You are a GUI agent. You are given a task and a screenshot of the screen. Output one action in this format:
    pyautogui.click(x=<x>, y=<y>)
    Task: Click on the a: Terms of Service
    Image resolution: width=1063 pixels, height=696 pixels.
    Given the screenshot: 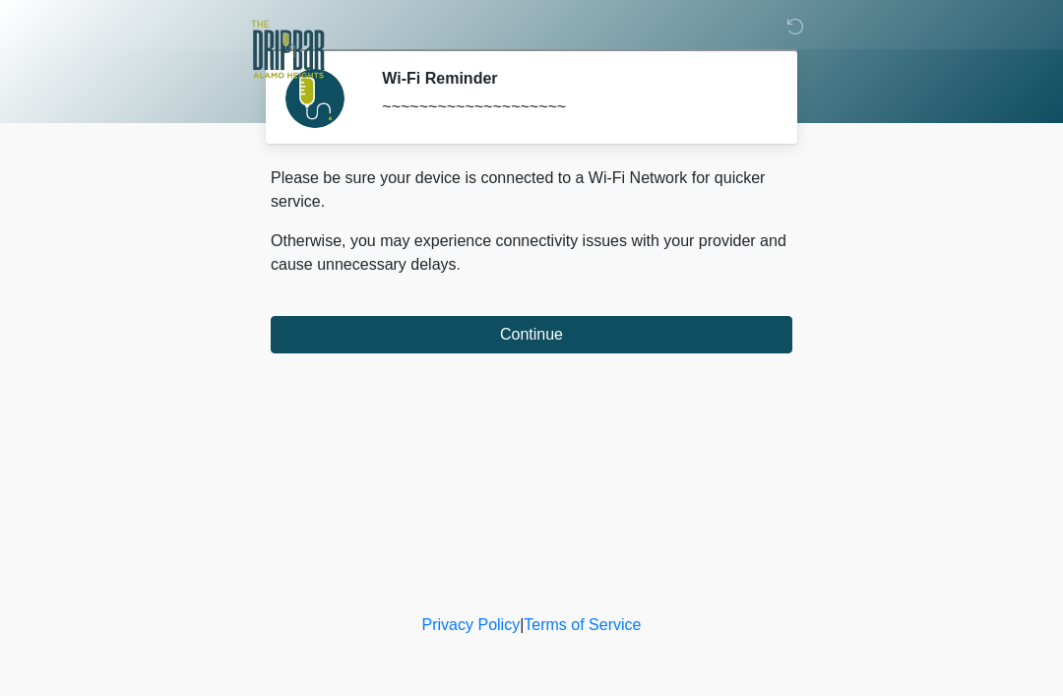 What is the action you would take?
    pyautogui.click(x=582, y=624)
    